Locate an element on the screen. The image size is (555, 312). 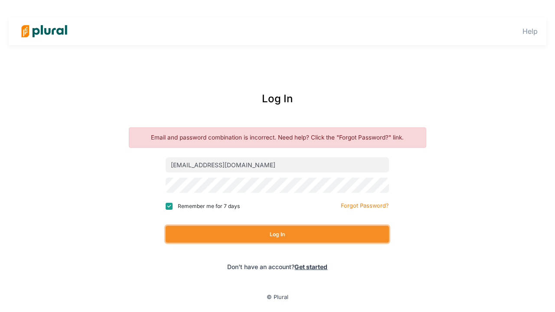
a: Help is located at coordinates (530, 31).